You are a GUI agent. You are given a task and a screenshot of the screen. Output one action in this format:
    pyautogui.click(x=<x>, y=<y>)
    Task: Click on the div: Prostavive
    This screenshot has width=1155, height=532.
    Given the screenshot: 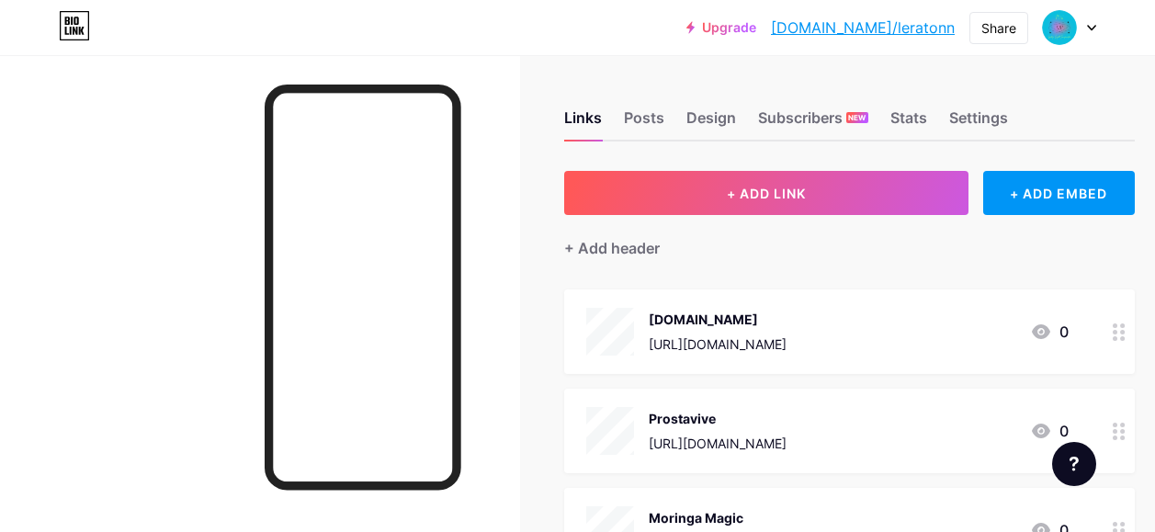 What is the action you would take?
    pyautogui.click(x=718, y=418)
    